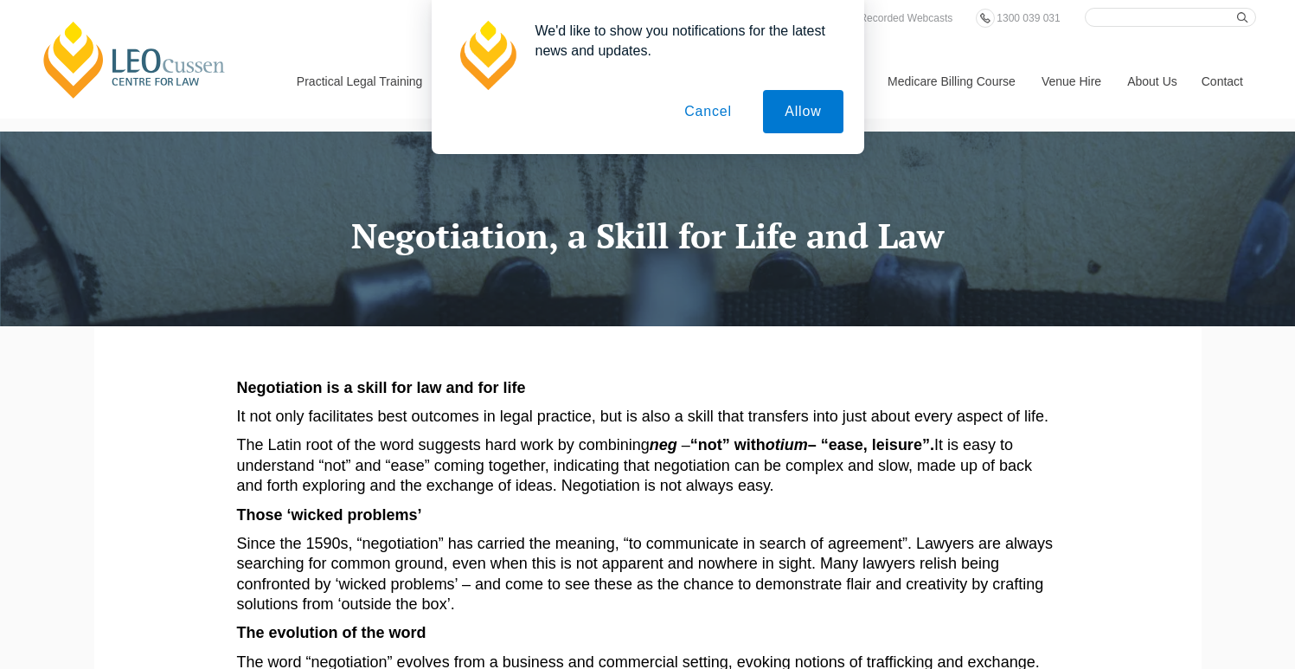  What do you see at coordinates (708, 112) in the screenshot?
I see `button: Cancel` at bounding box center [708, 112].